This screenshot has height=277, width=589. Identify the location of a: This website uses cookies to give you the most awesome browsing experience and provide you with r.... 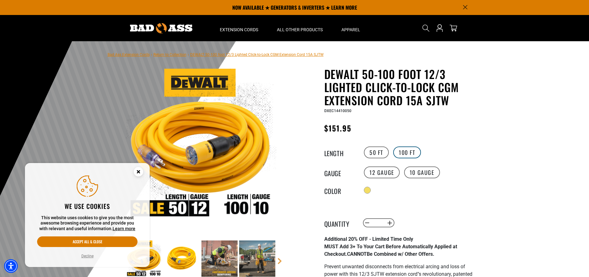
(124, 228).